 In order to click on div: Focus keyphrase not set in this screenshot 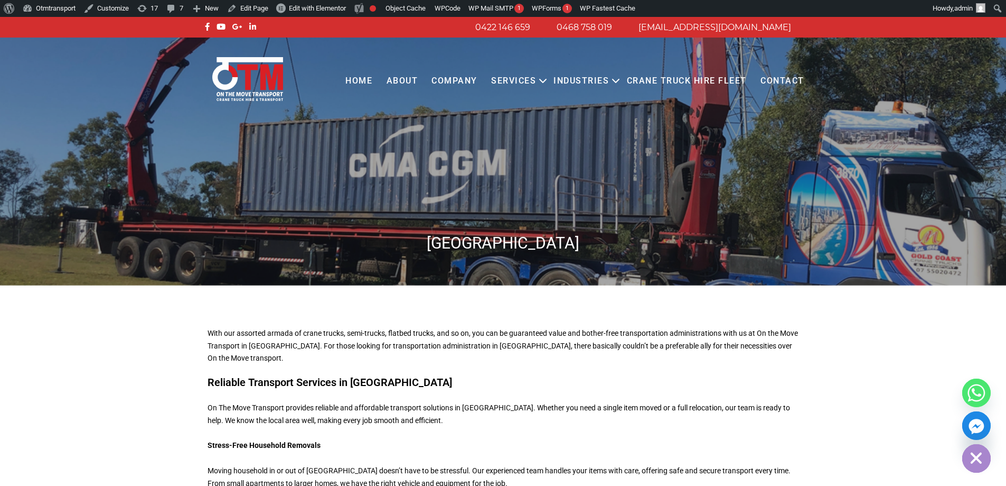, I will do `click(373, 8)`.